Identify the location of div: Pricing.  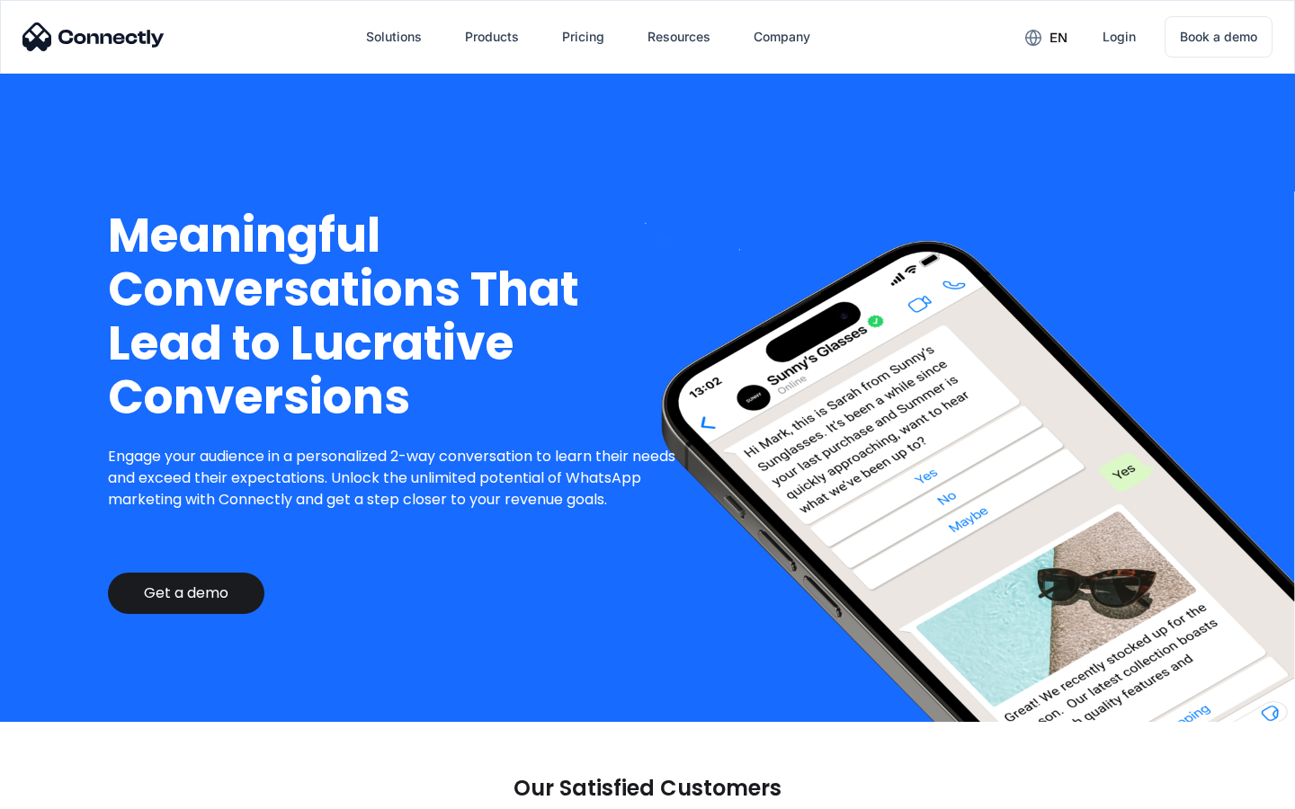
(583, 37).